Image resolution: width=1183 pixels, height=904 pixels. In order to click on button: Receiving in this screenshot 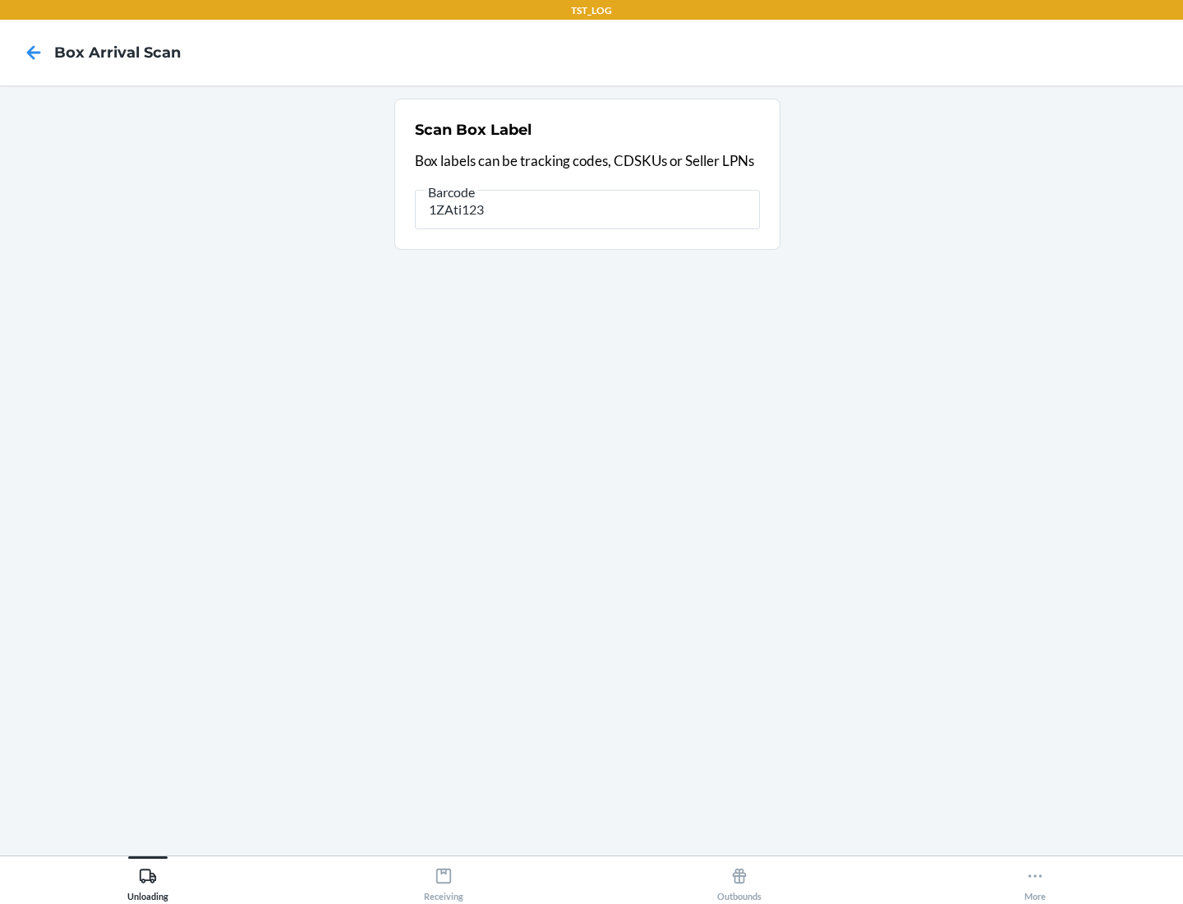, I will do `click(444, 878)`.